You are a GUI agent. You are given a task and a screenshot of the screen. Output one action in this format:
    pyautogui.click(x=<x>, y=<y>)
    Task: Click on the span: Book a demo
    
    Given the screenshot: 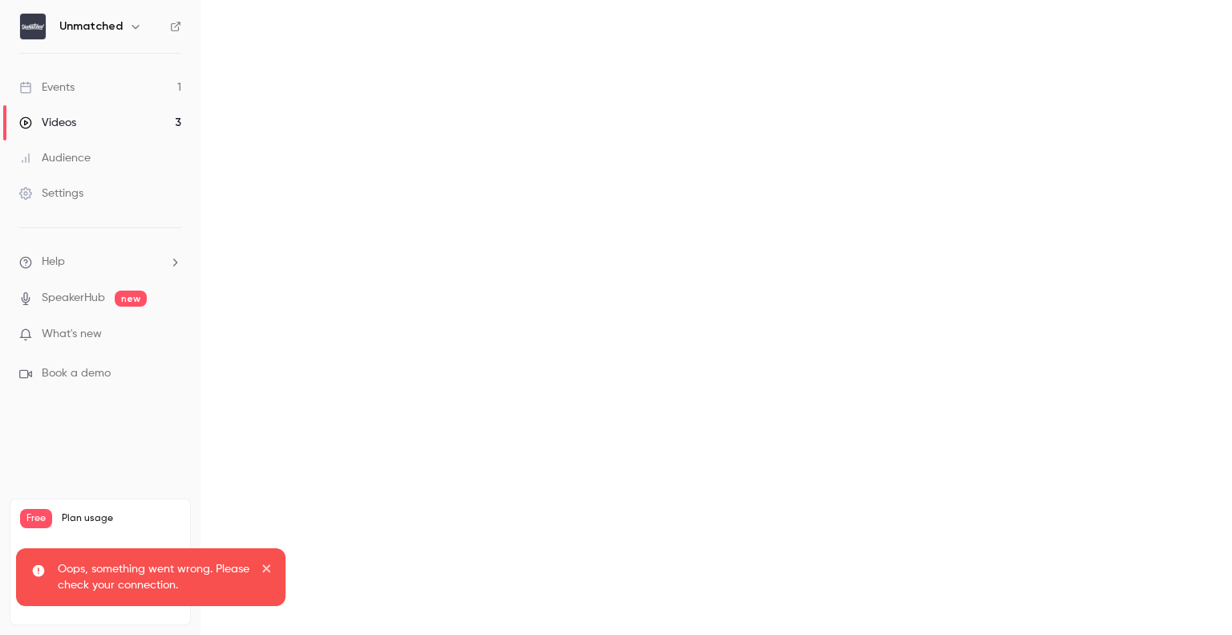 What is the action you would take?
    pyautogui.click(x=76, y=373)
    